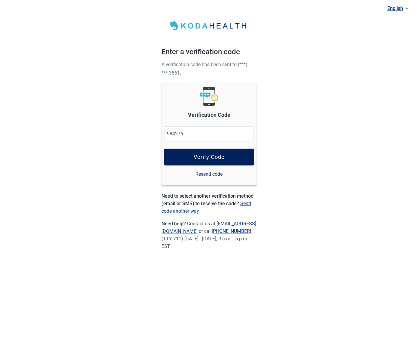 The width and height of the screenshot is (418, 358). What do you see at coordinates (209, 227) in the screenshot?
I see `span: Contact us at` at bounding box center [209, 227].